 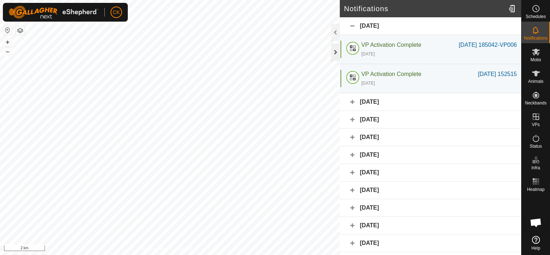 What do you see at coordinates (535, 248) in the screenshot?
I see `span: Help` at bounding box center [535, 248].